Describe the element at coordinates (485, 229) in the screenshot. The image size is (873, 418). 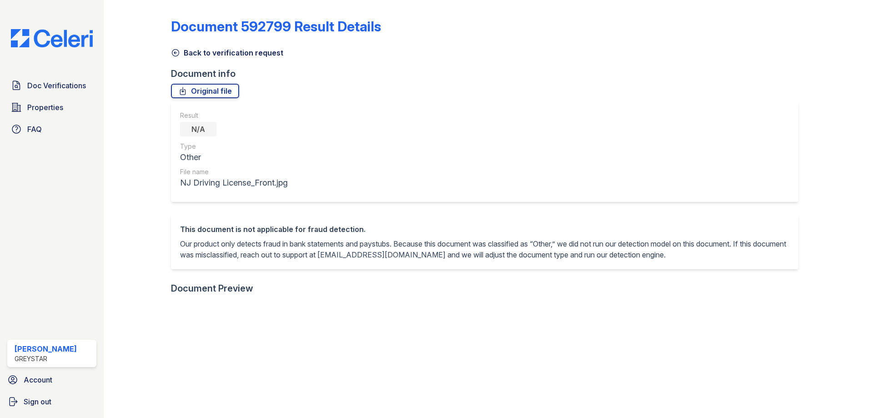
I see `div: This document is not applicable for fraud detection.` at that location.